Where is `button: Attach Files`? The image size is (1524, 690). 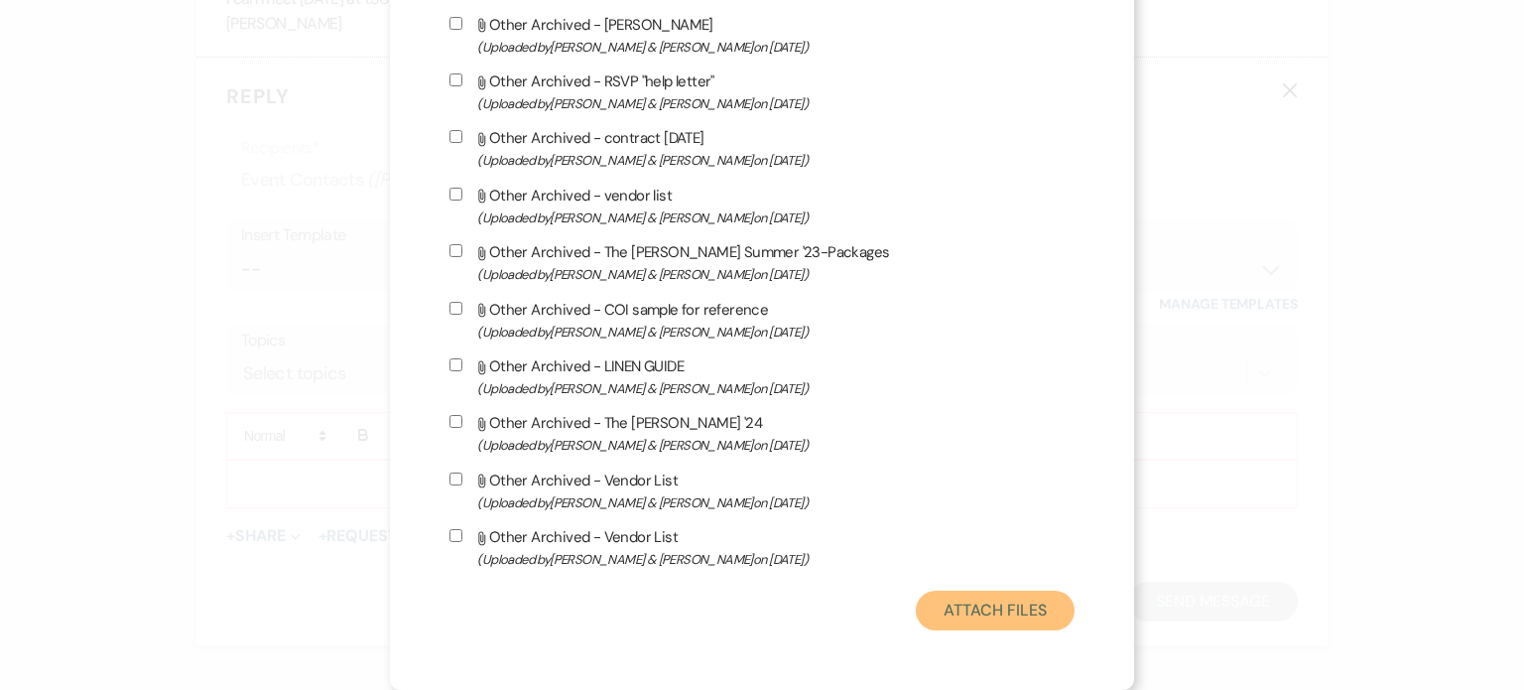 button: Attach Files is located at coordinates (994, 610).